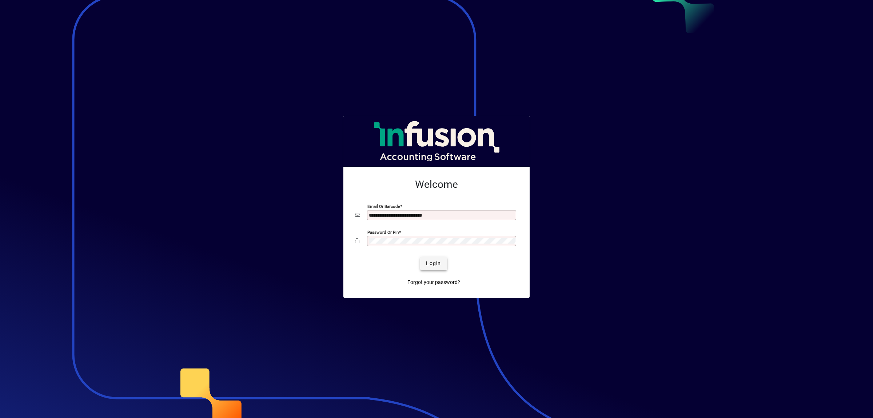 This screenshot has width=873, height=418. Describe the element at coordinates (384, 206) in the screenshot. I see `mat-label: Email or Barcode` at that location.